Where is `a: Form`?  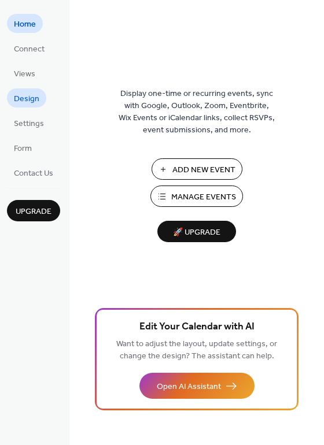 a: Form is located at coordinates (23, 148).